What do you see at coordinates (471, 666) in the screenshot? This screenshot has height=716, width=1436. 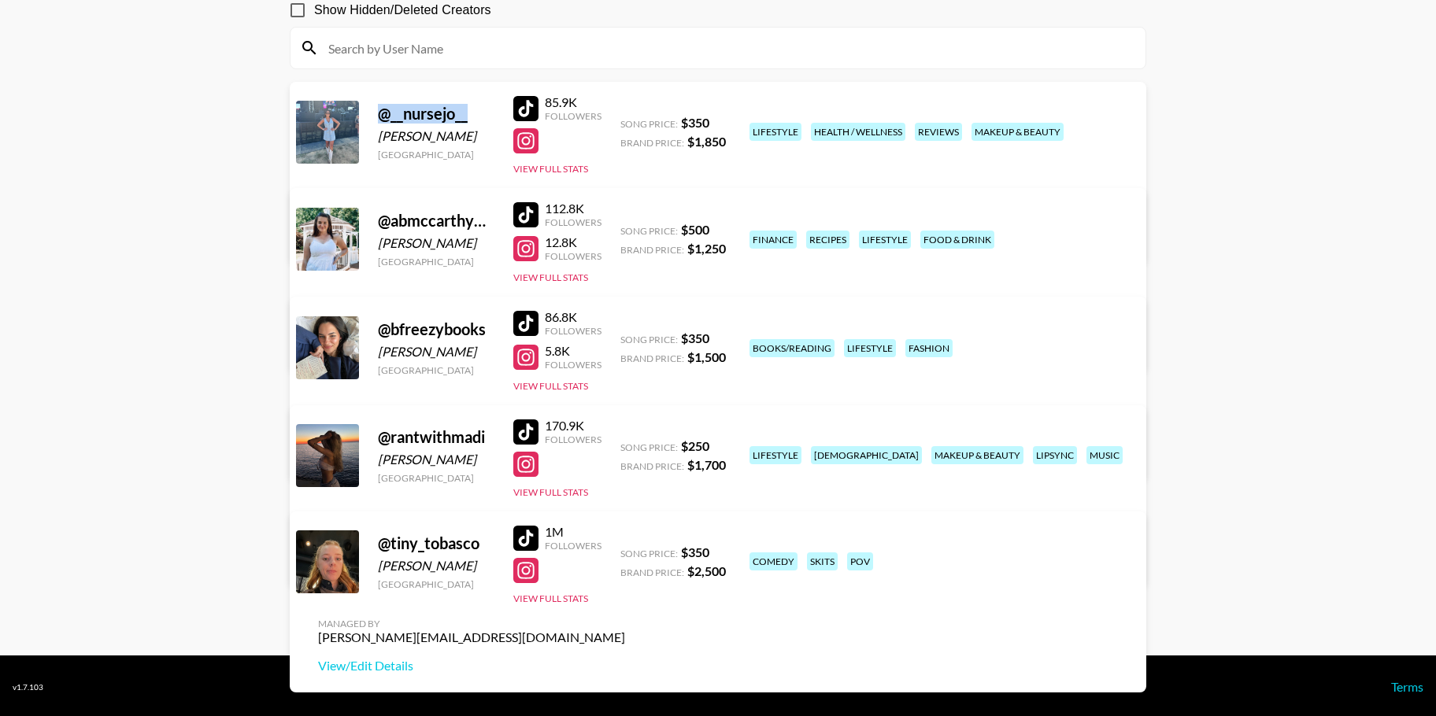 I see `a: View/Edit Details` at bounding box center [471, 666].